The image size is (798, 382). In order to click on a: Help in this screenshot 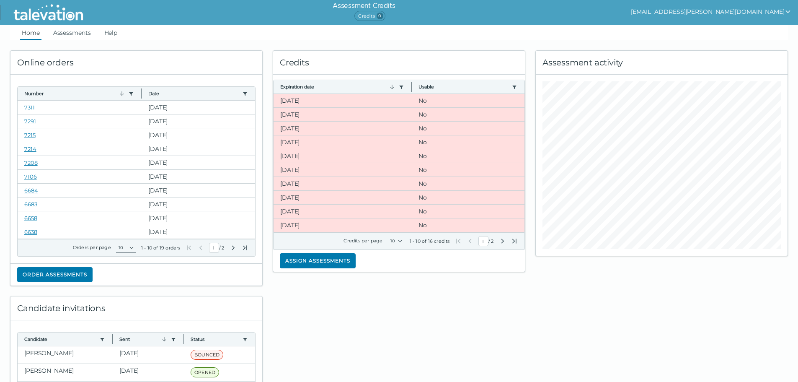, I will do `click(111, 33)`.